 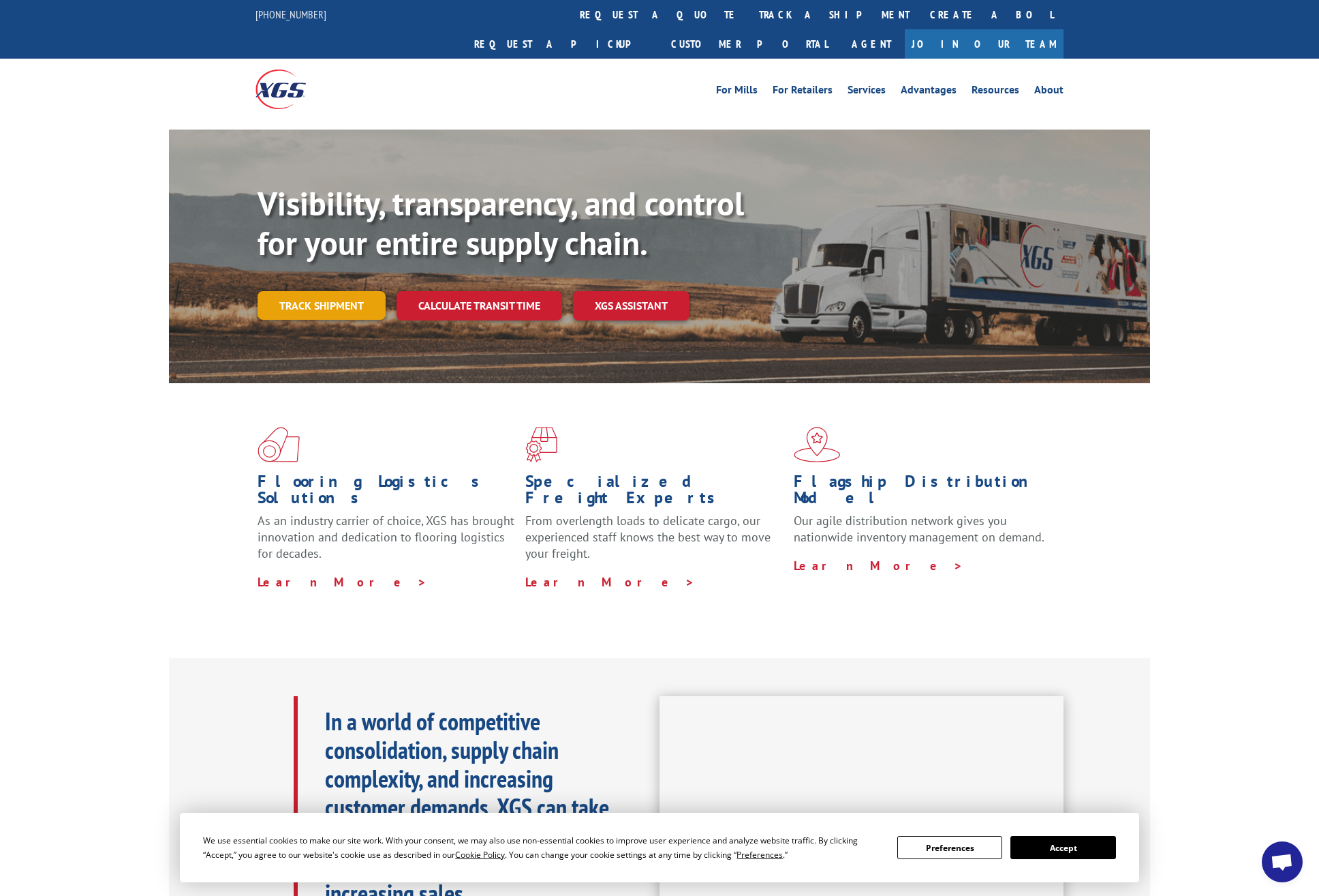 What do you see at coordinates (1063, 847) in the screenshot?
I see `button: Accept` at bounding box center [1063, 847].